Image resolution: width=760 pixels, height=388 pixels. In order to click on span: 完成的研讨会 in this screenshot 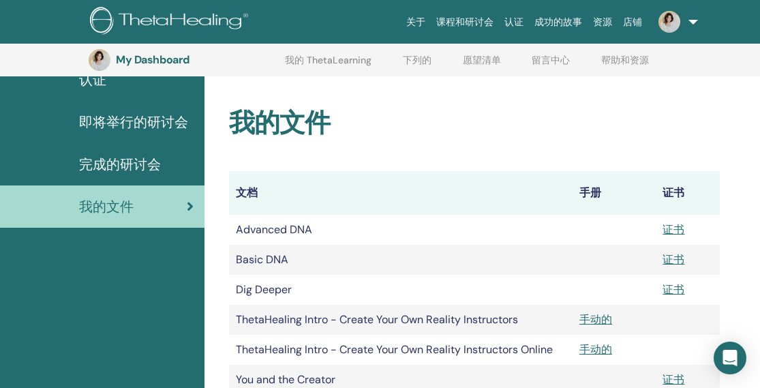, I will do `click(120, 164)`.